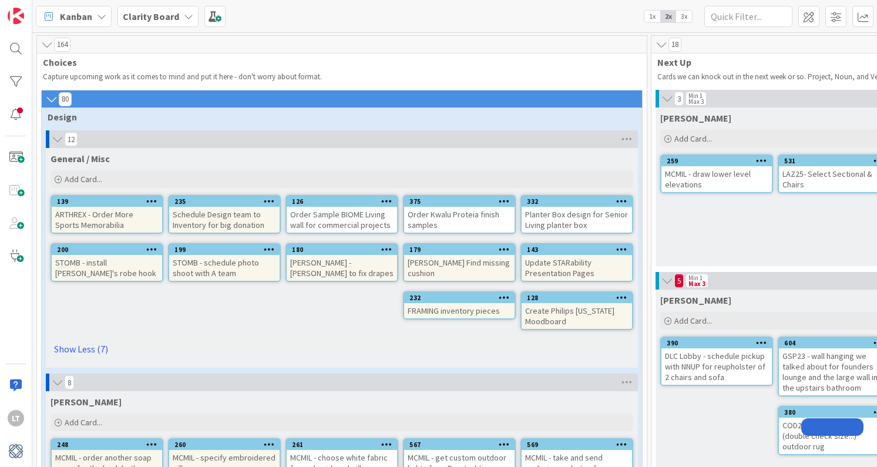 The image size is (877, 467). What do you see at coordinates (16, 418) in the screenshot?
I see `div: LT` at bounding box center [16, 418].